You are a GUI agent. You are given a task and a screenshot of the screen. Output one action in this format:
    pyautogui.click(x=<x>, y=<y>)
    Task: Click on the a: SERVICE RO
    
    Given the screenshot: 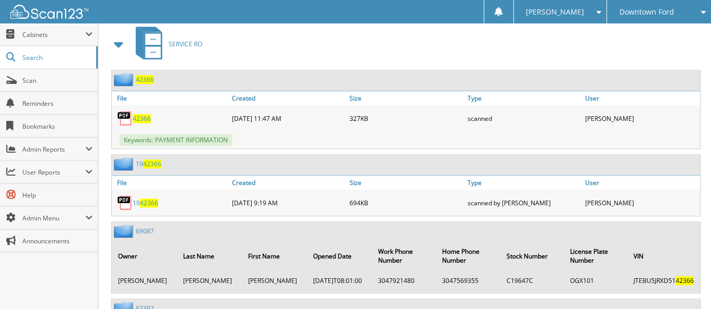 What is the action you would take?
    pyautogui.click(x=166, y=44)
    